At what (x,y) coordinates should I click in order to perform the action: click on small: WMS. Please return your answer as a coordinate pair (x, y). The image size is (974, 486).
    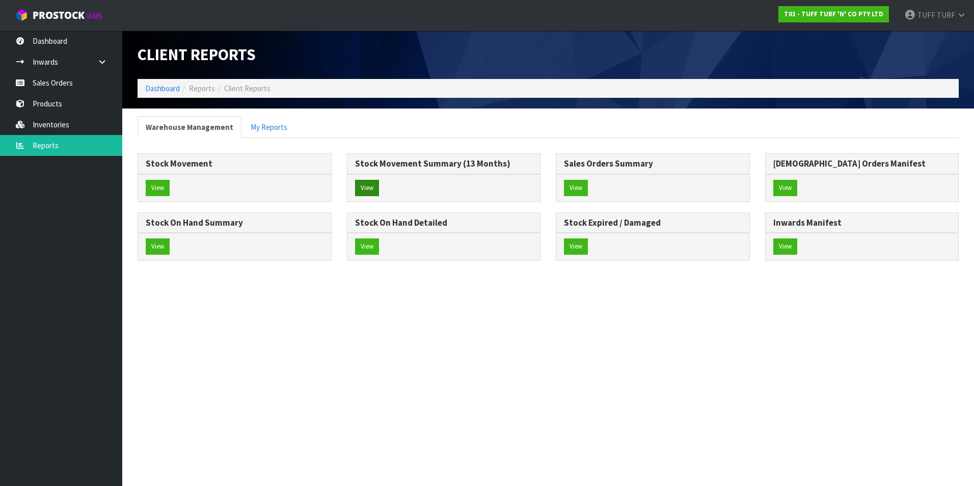
    Looking at the image, I should click on (94, 16).